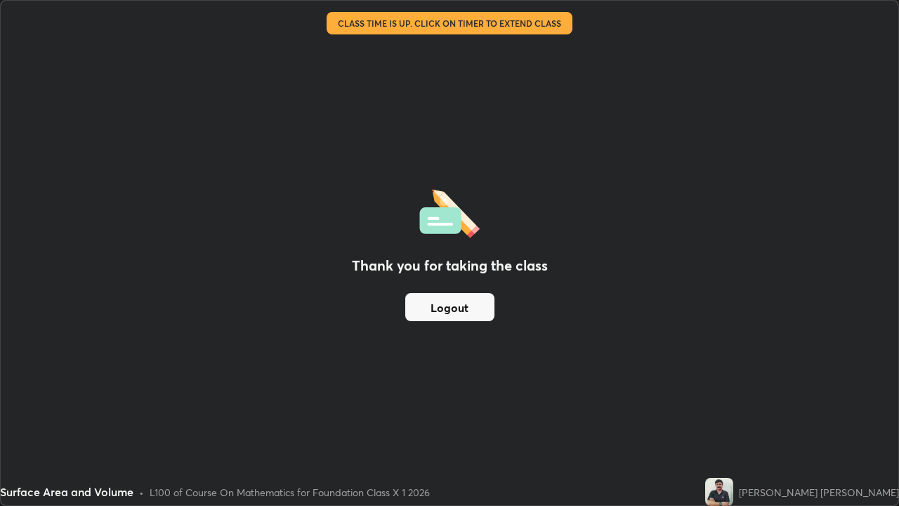  What do you see at coordinates (450, 307) in the screenshot?
I see `button: Logout` at bounding box center [450, 307].